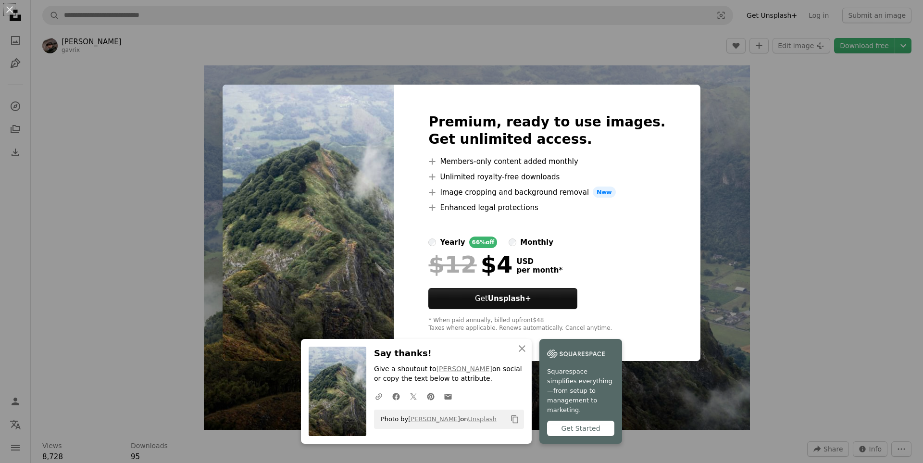  What do you see at coordinates (449, 353) in the screenshot?
I see `h3: Say thanks!` at bounding box center [449, 353].